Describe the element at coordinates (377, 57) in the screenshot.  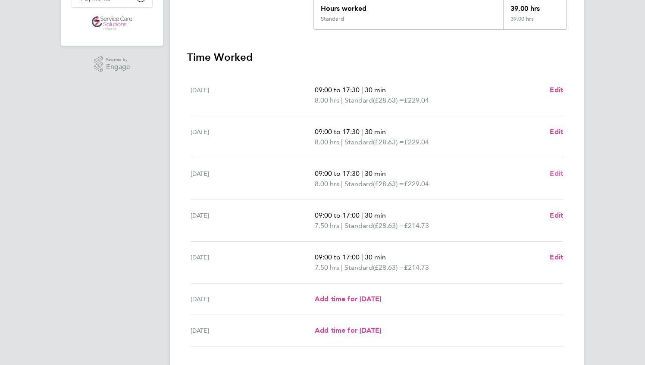
I see `h3: Time Worked` at that location.